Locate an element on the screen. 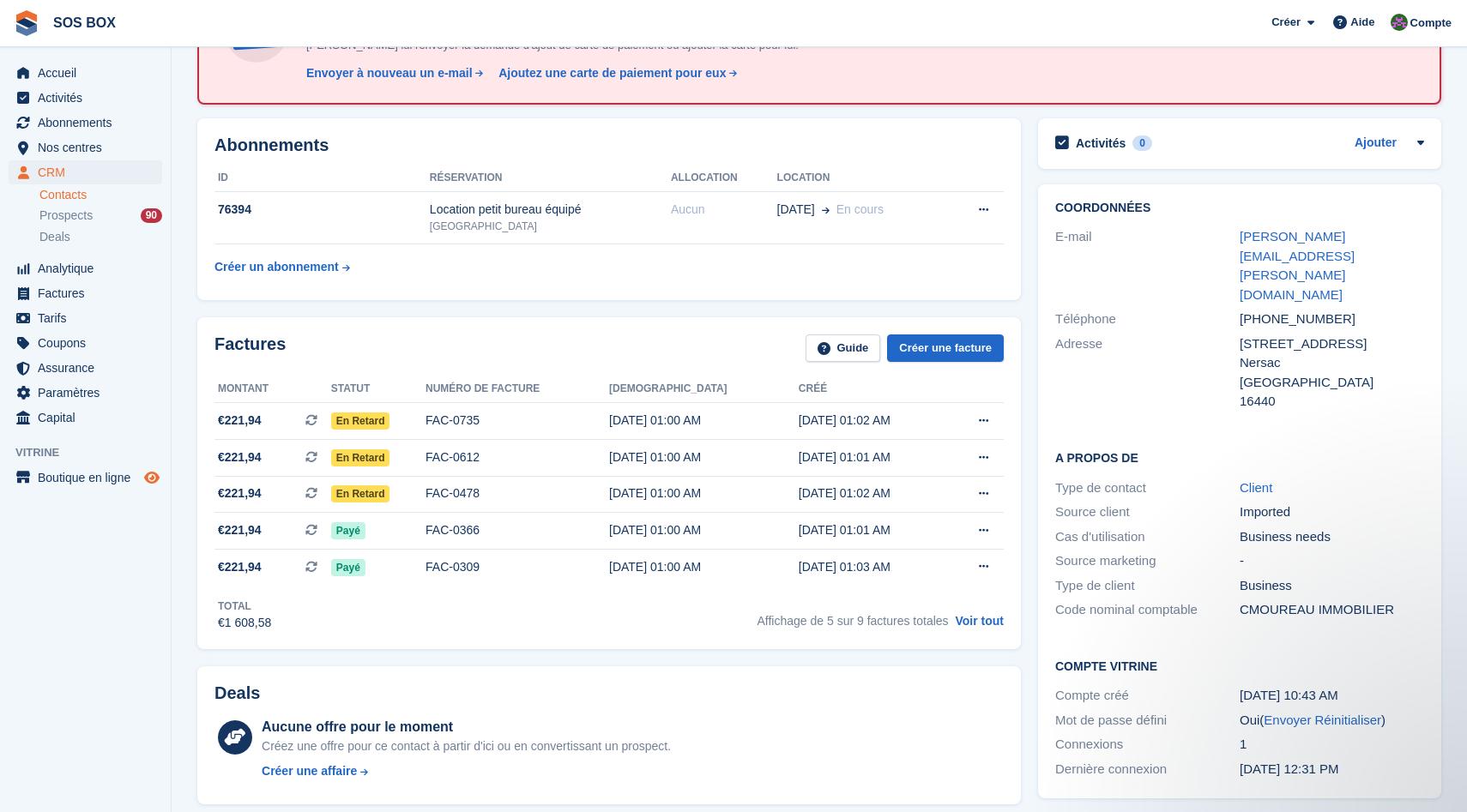 The height and width of the screenshot is (812, 1467). span: Activités is located at coordinates (89, 98).